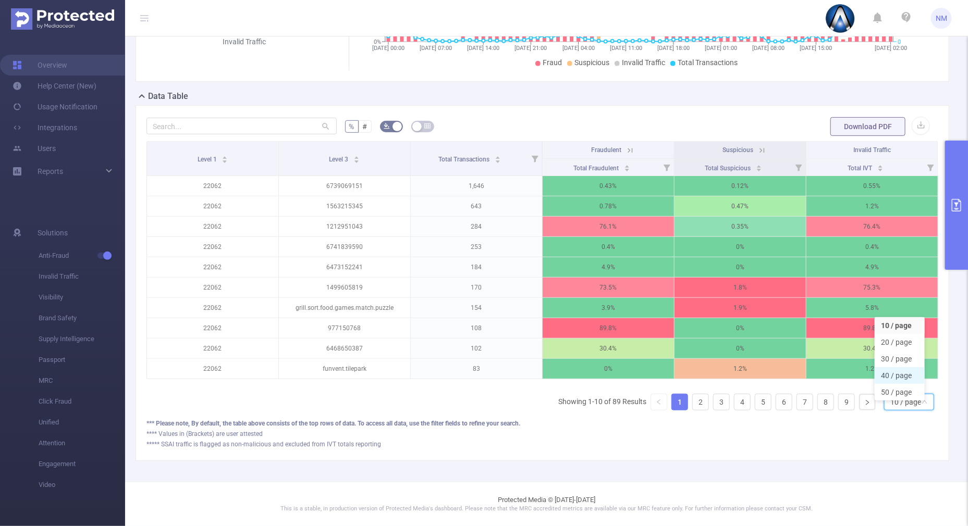 This screenshot has height=526, width=968. What do you see at coordinates (763, 402) in the screenshot?
I see `li: 5` at bounding box center [763, 402].